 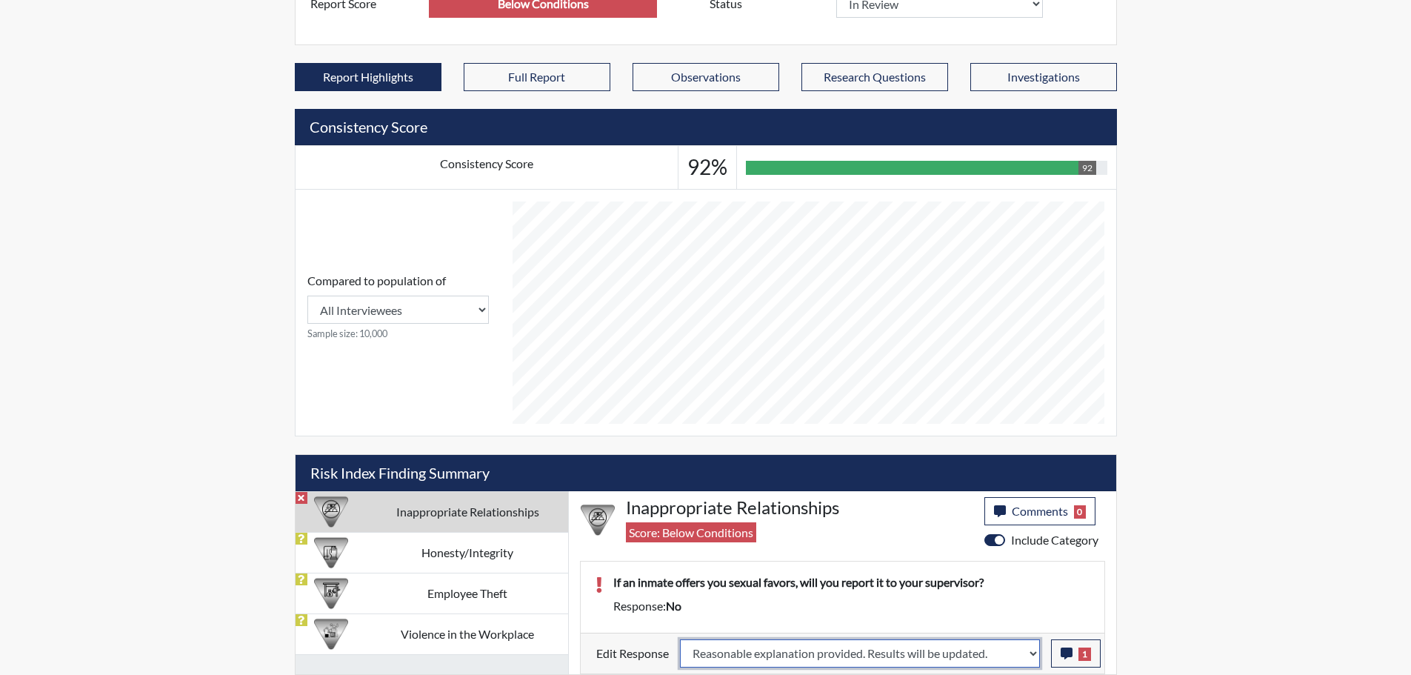 What do you see at coordinates (875, 77) in the screenshot?
I see `button: Research Questions` at bounding box center [875, 77].